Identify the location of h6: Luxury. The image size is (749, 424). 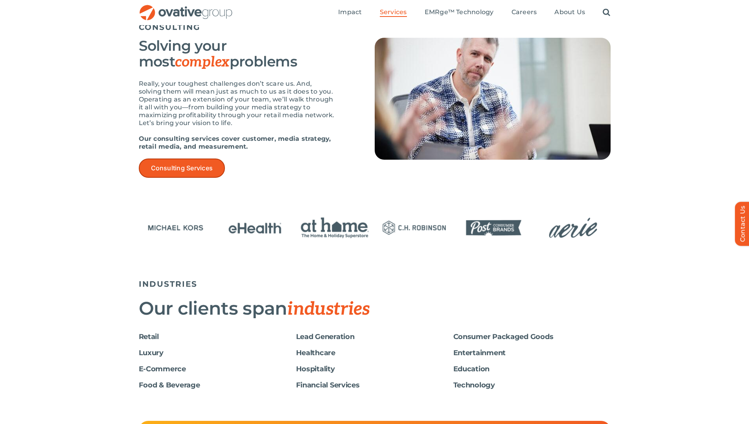
(218, 353).